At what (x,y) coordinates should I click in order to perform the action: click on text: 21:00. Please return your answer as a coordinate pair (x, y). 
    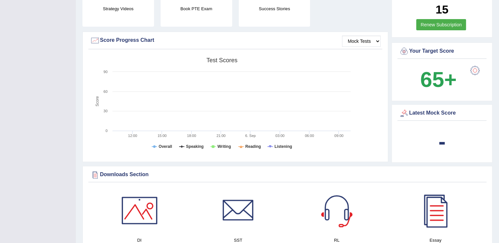
    Looking at the image, I should click on (221, 136).